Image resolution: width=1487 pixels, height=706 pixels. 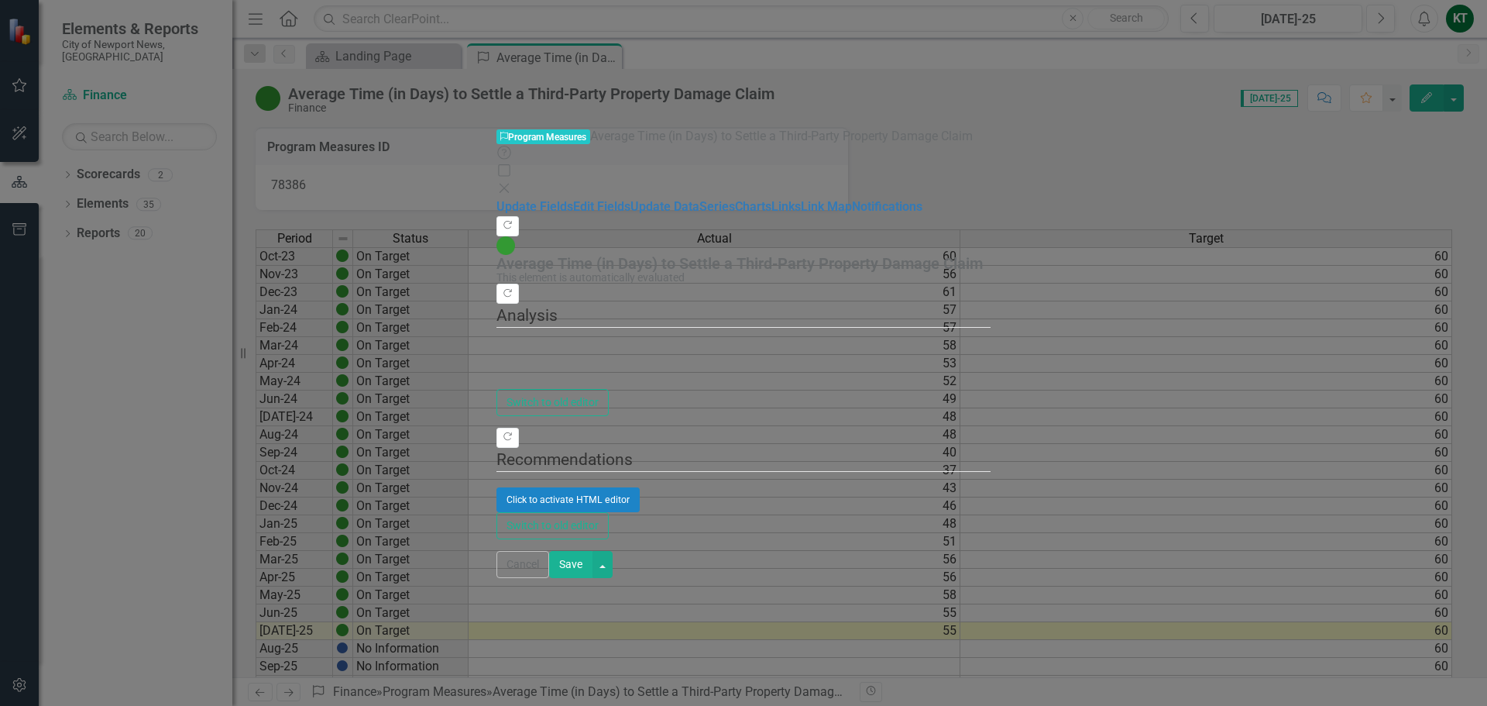 I want to click on a: Edit Fields, so click(x=602, y=206).